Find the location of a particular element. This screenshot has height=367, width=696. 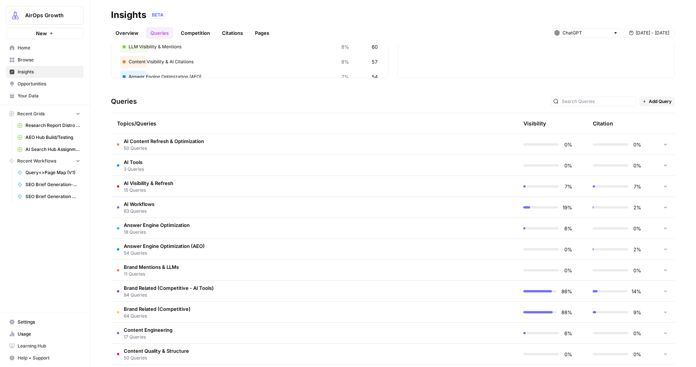

span: 63 Queries is located at coordinates (139, 211).